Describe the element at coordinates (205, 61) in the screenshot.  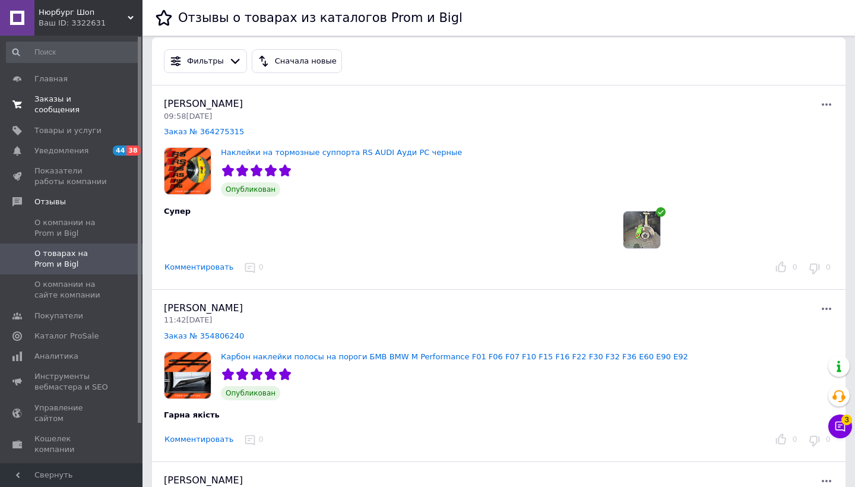
I see `div: Фильтры` at that location.